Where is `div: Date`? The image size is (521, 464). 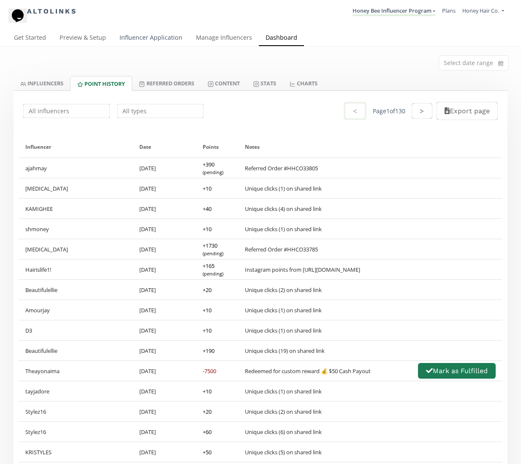
div: Date is located at coordinates (164, 147).